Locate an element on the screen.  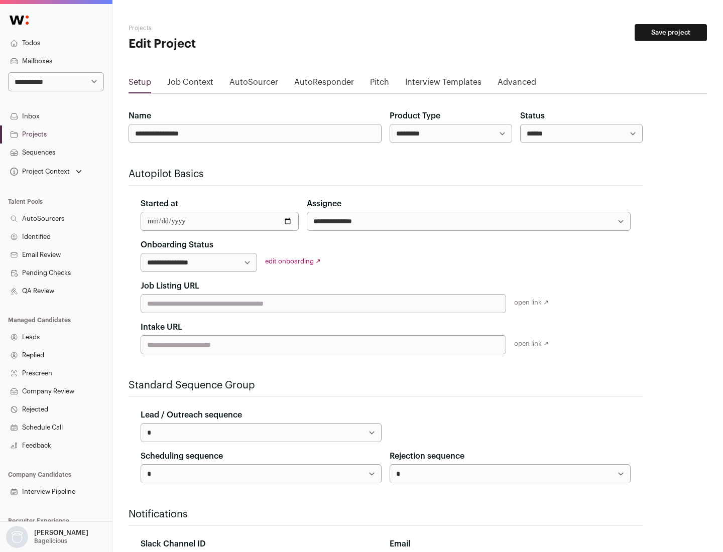
label: Onboarding Status is located at coordinates (177, 245).